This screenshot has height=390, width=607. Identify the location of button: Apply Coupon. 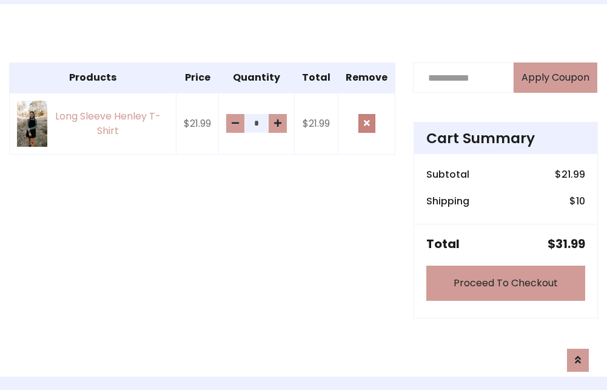
(556, 78).